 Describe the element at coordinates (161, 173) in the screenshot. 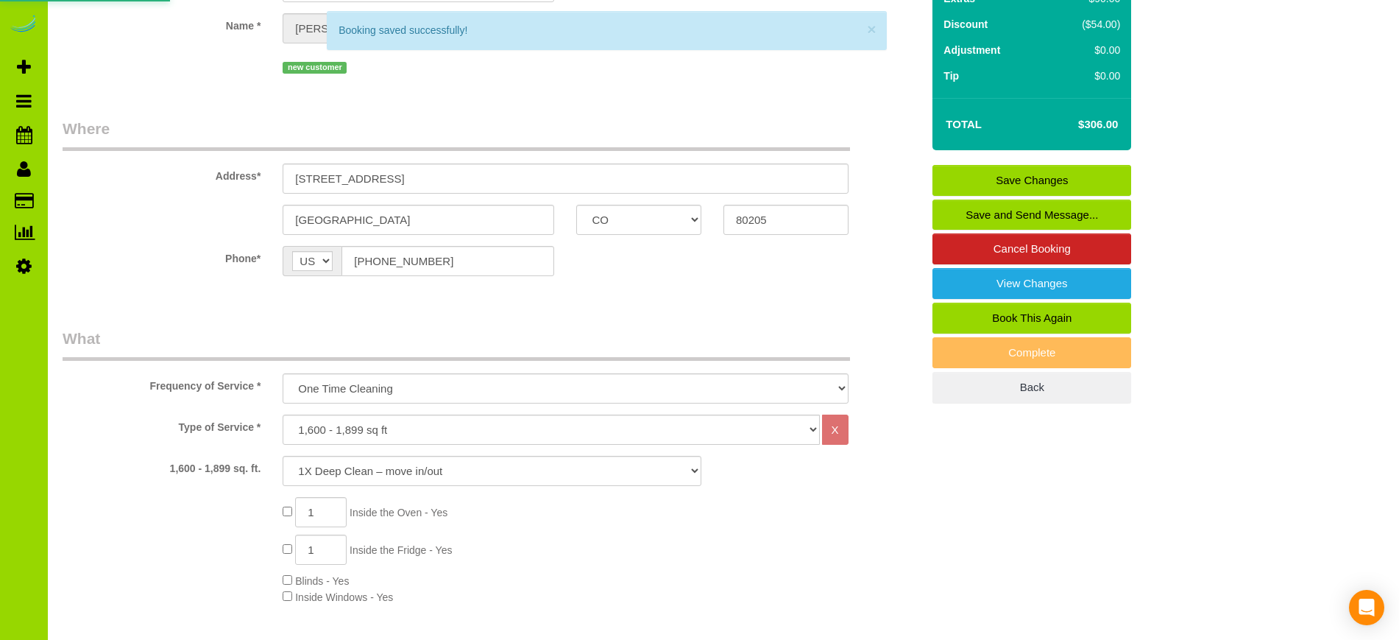

I see `label: Address*` at that location.